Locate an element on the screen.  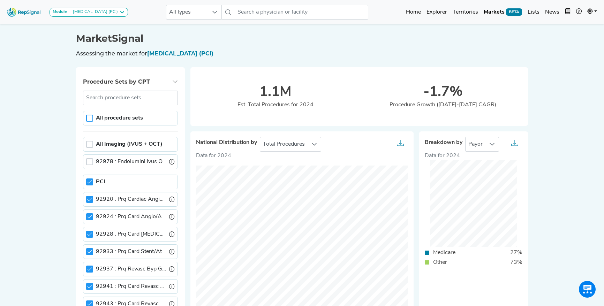
span: All types is located at coordinates (187, 12).